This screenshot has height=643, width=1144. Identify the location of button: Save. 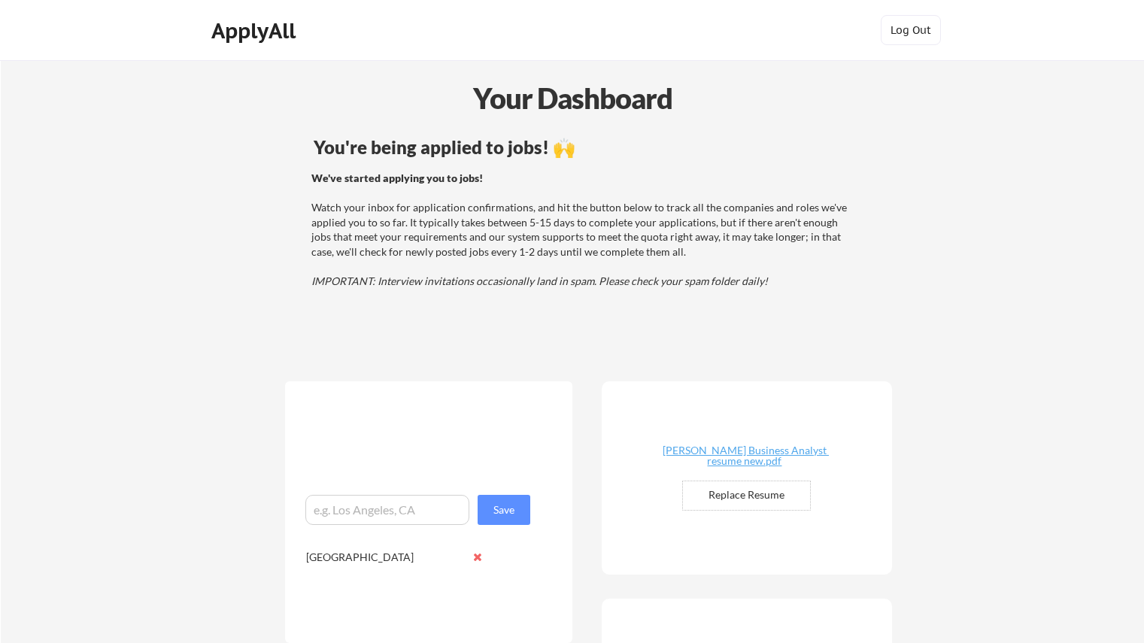
(504, 510).